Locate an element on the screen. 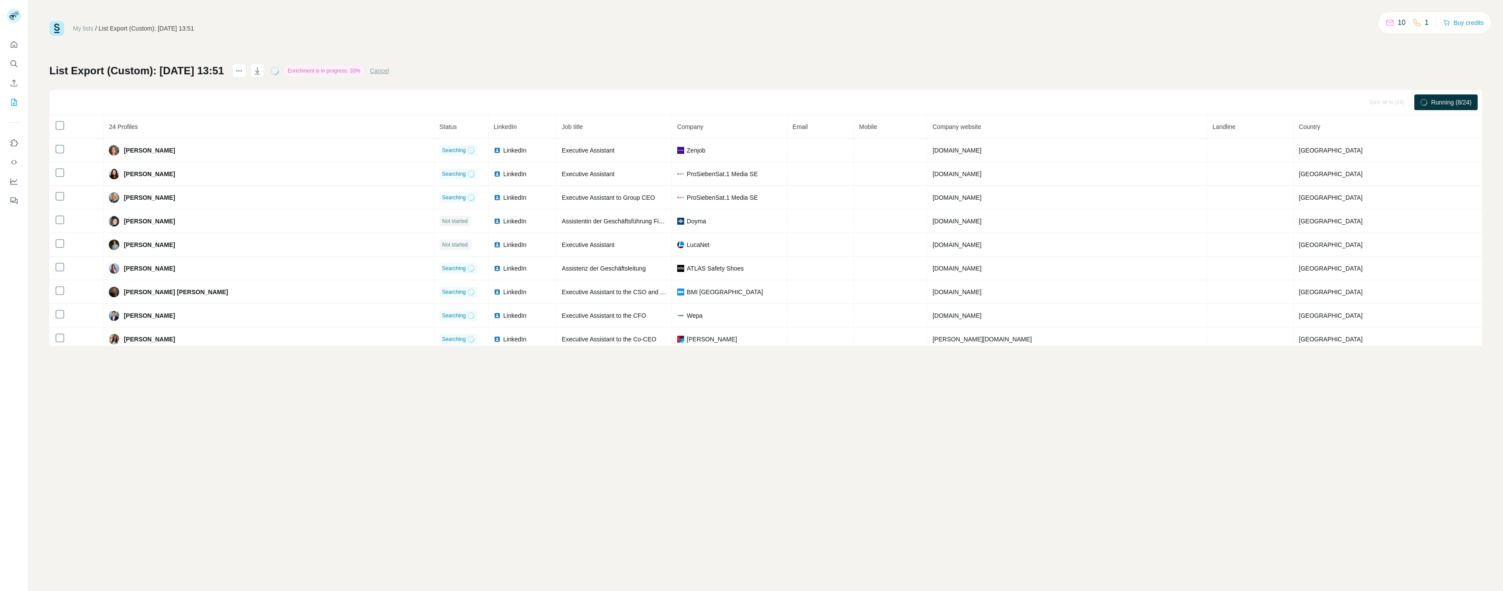  span: Company website is located at coordinates (956, 127).